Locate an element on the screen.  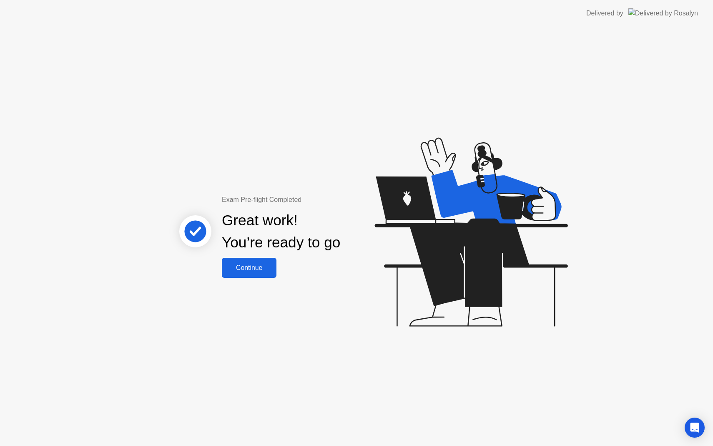
button: Continue is located at coordinates (249, 268).